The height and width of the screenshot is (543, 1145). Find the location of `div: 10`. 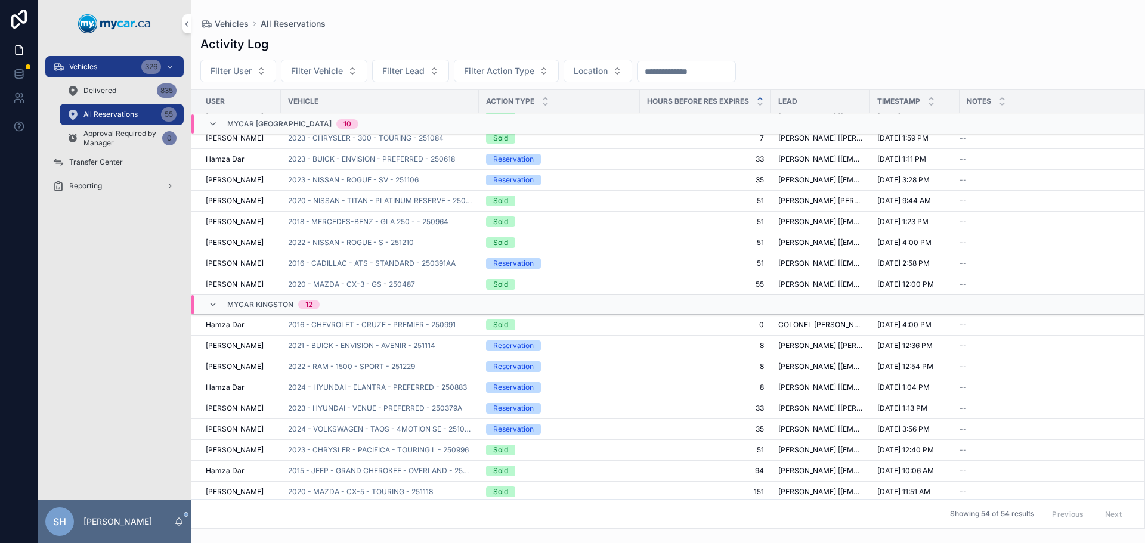

div: 10 is located at coordinates (347, 124).